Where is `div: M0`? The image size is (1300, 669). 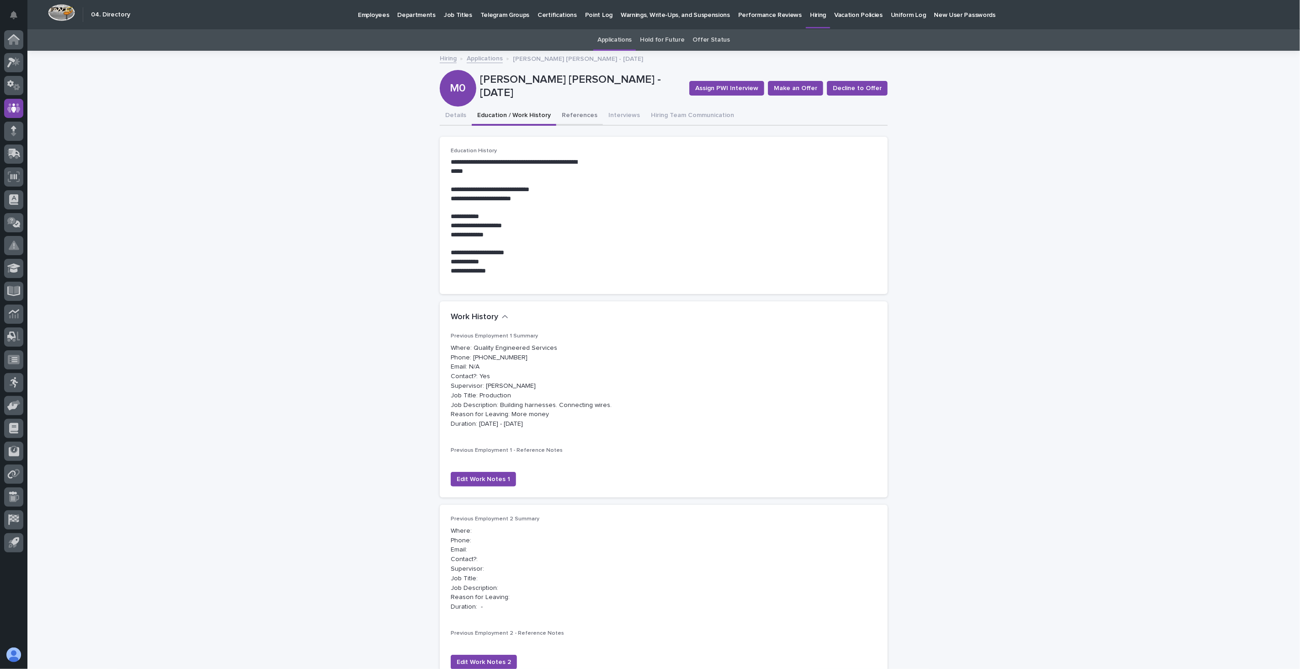
div: M0 is located at coordinates (458, 69).